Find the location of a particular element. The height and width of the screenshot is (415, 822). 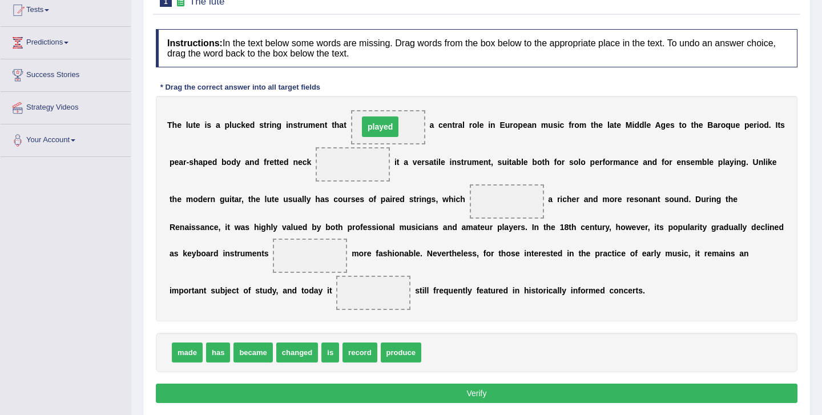

b: Instructions: is located at coordinates (195, 43).